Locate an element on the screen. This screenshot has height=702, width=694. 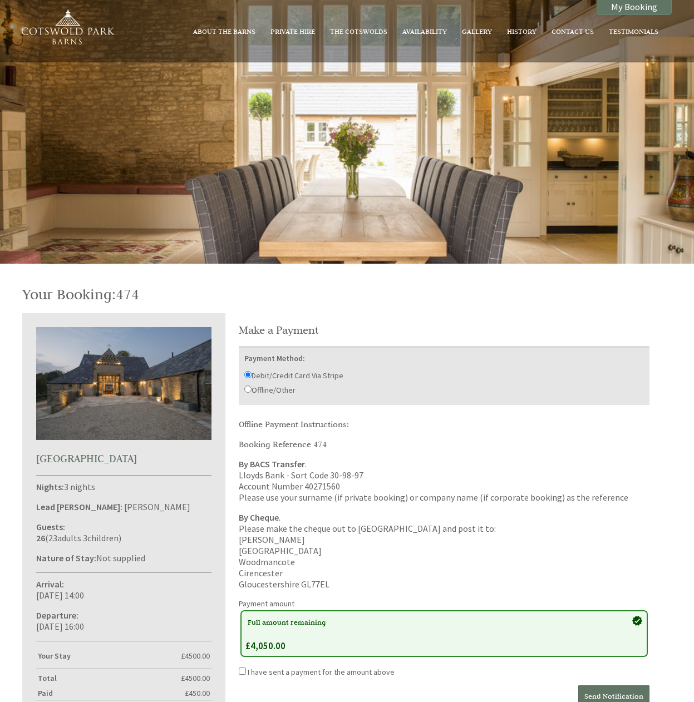
strong: By Cheque is located at coordinates (259, 517).